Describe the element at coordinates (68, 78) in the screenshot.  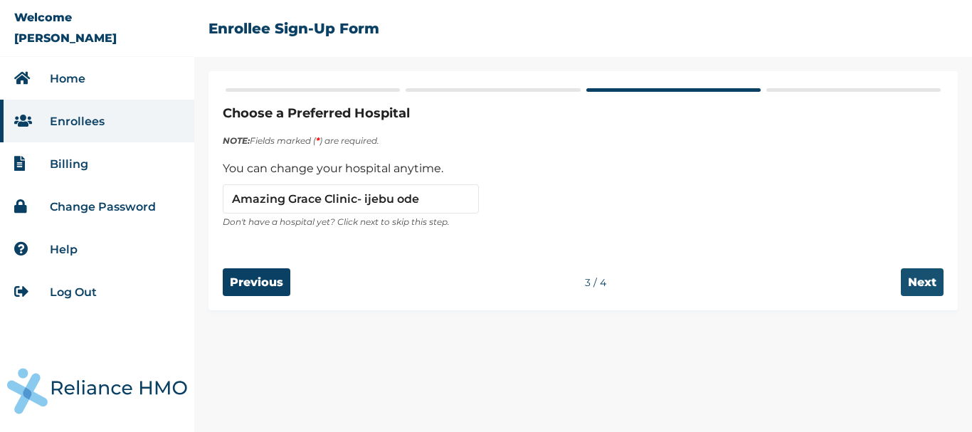
I see `a: Home` at that location.